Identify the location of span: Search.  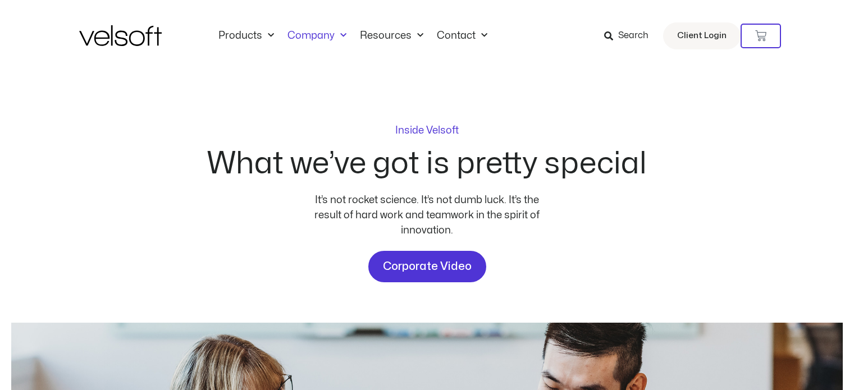
(633, 36).